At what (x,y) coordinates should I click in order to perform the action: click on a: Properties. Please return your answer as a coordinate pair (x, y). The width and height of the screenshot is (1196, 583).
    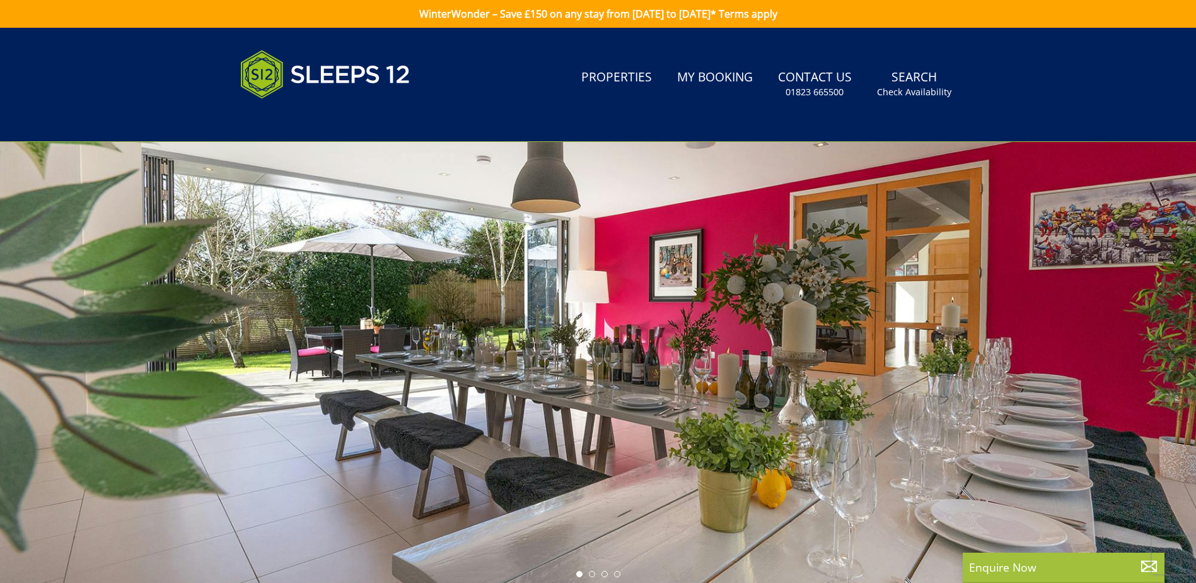
    Looking at the image, I should click on (617, 78).